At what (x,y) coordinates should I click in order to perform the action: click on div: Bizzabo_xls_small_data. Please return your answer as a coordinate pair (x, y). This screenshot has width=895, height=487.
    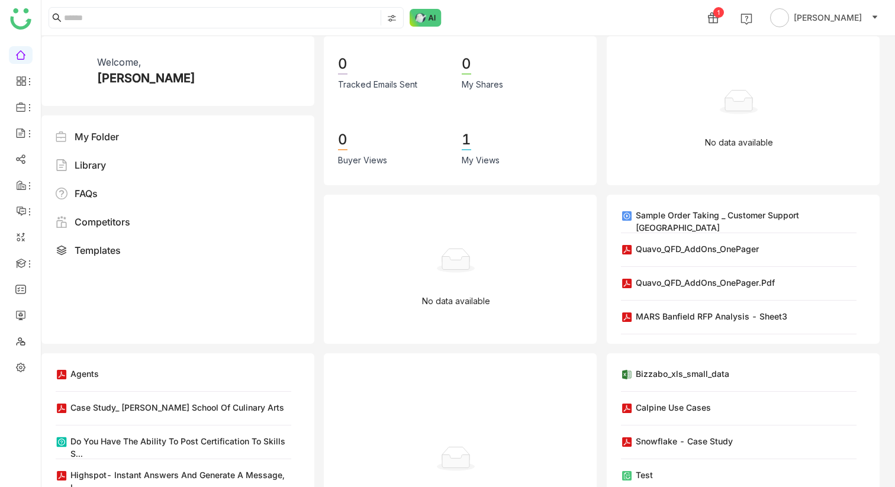
    Looking at the image, I should click on (683, 374).